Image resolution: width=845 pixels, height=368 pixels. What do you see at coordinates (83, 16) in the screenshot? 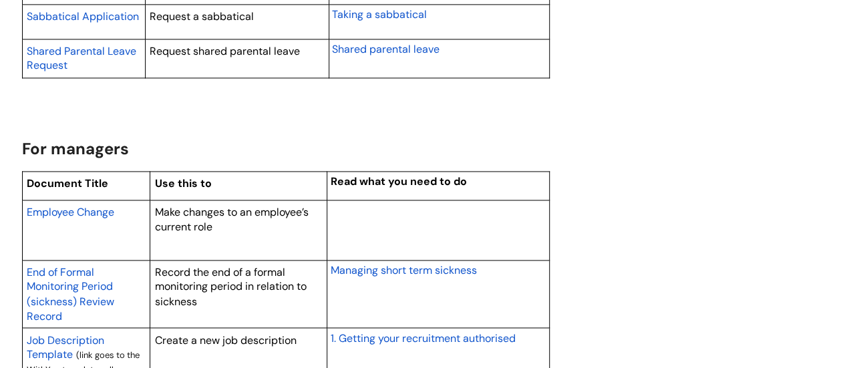
I see `a: Sabbatical Application` at bounding box center [83, 16].